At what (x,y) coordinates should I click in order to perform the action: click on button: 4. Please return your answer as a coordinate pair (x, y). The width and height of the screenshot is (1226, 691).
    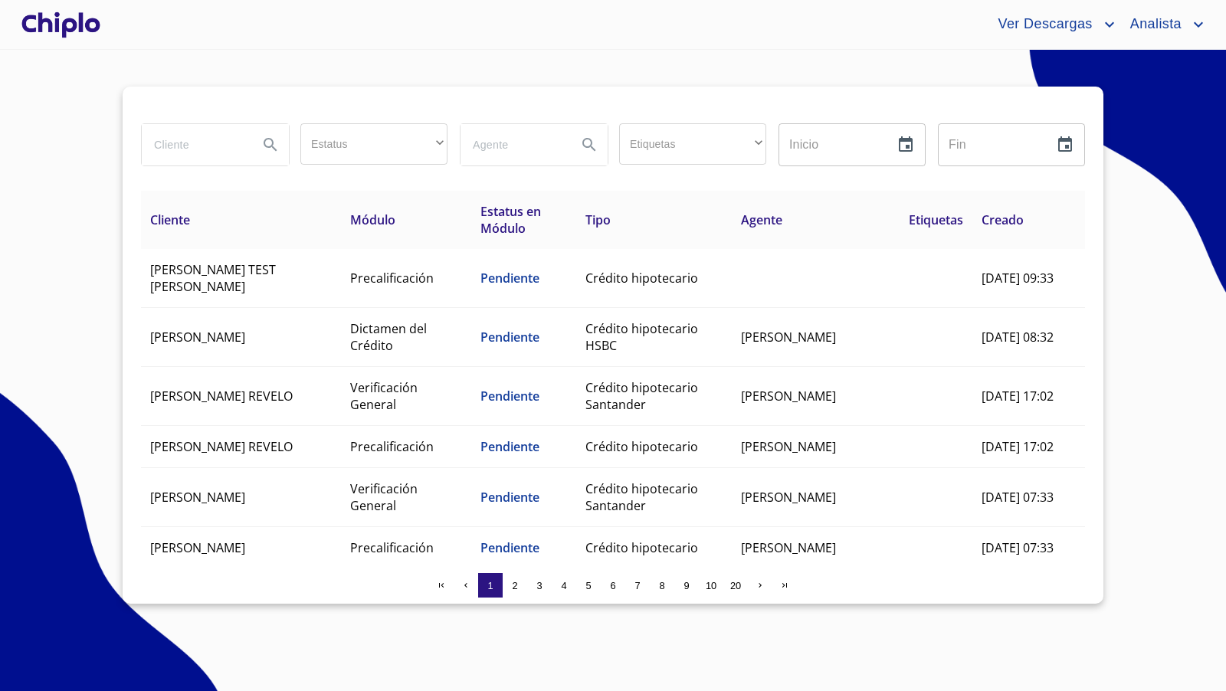
    Looking at the image, I should click on (564, 585).